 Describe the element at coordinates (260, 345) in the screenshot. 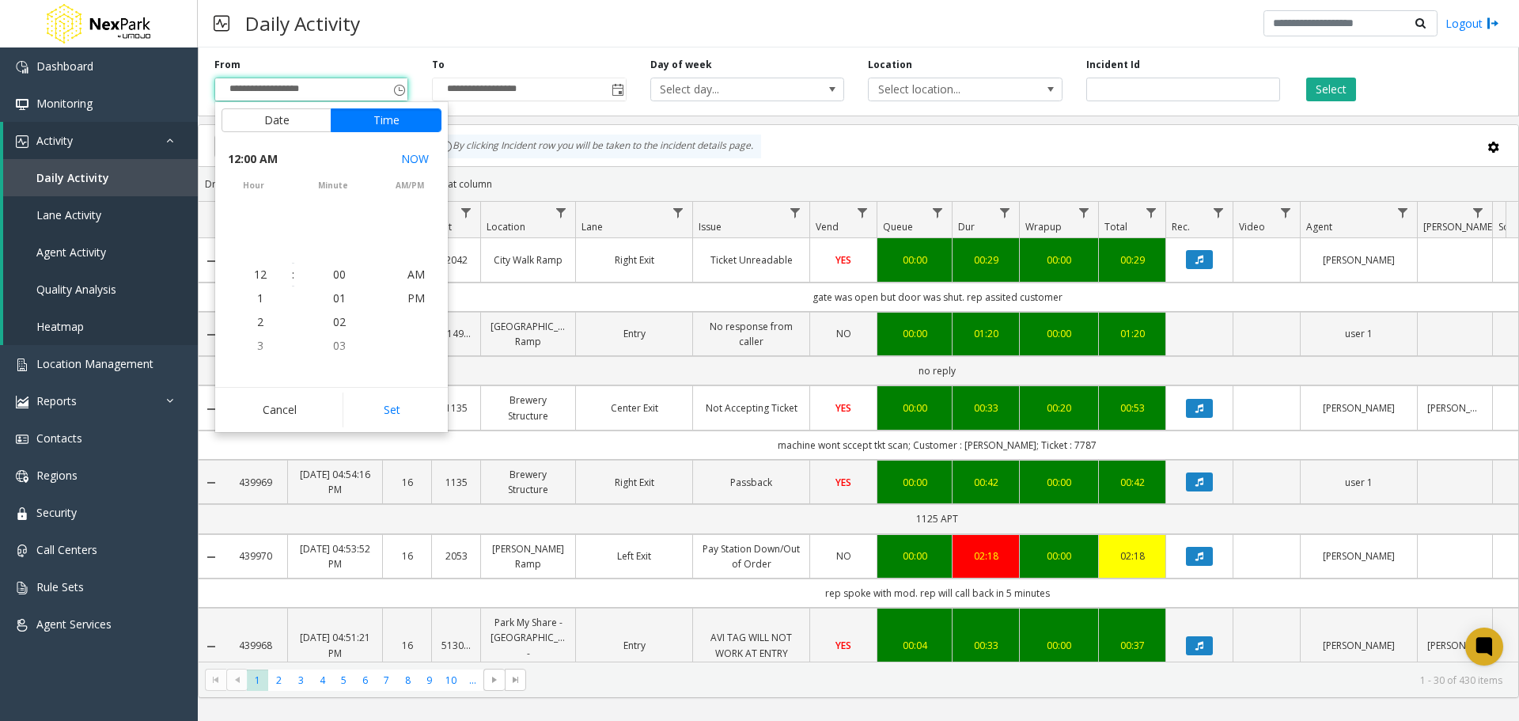

I see `span: 3` at that location.